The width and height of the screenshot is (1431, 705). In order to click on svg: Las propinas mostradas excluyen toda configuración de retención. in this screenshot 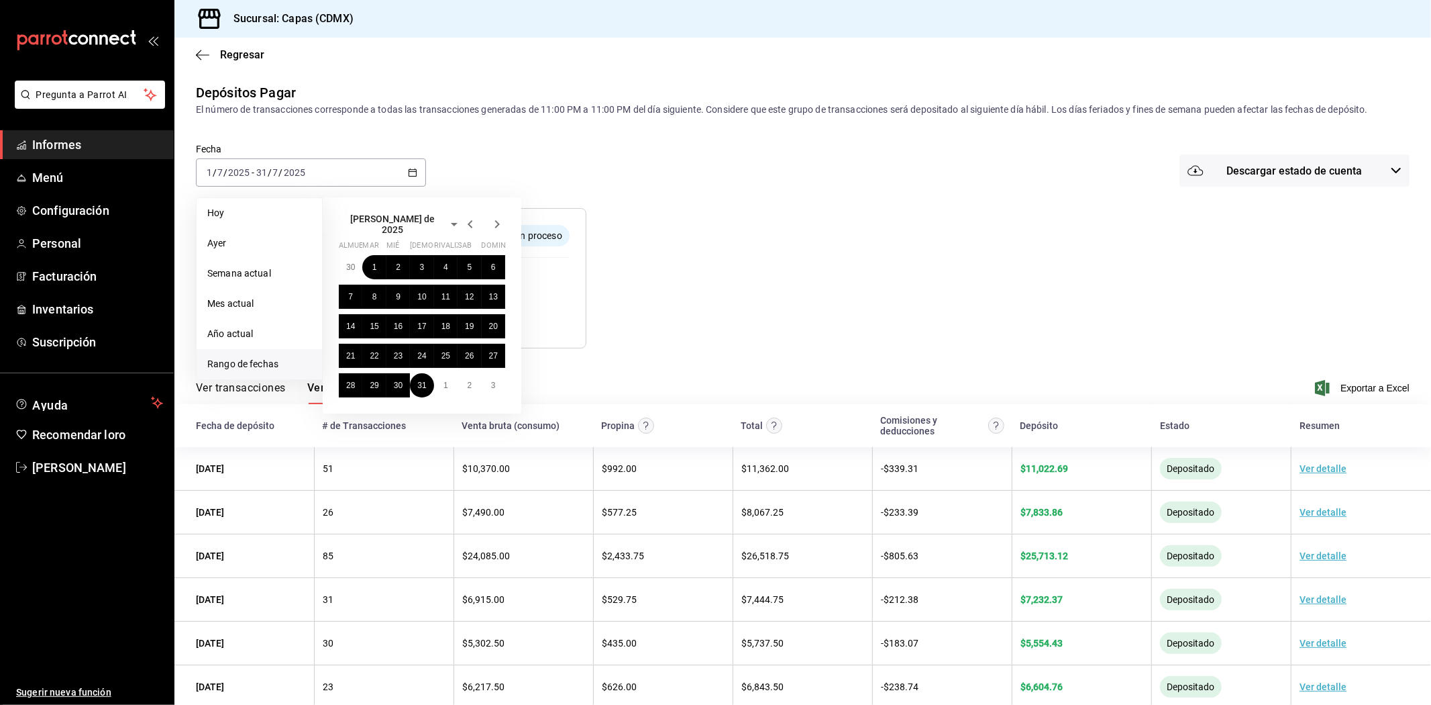, I will do `click(646, 425)`.